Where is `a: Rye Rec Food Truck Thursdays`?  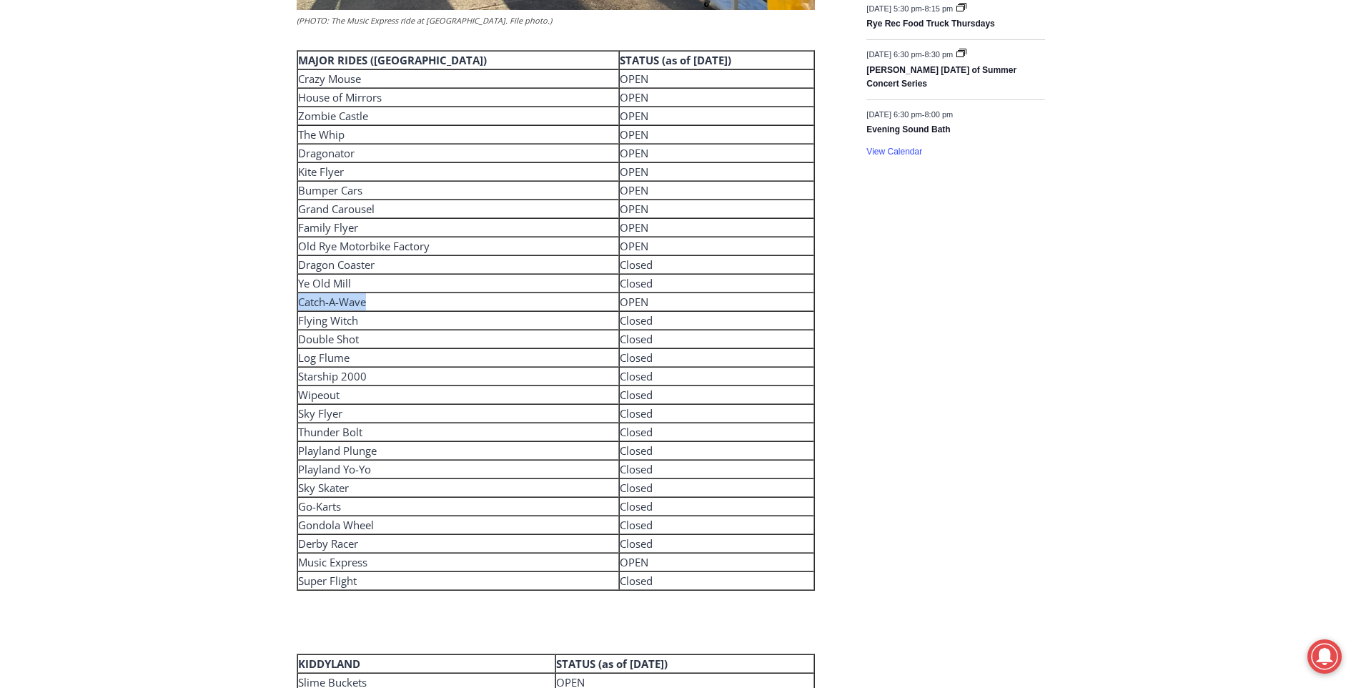
a: Rye Rec Food Truck Thursdays is located at coordinates (930, 24).